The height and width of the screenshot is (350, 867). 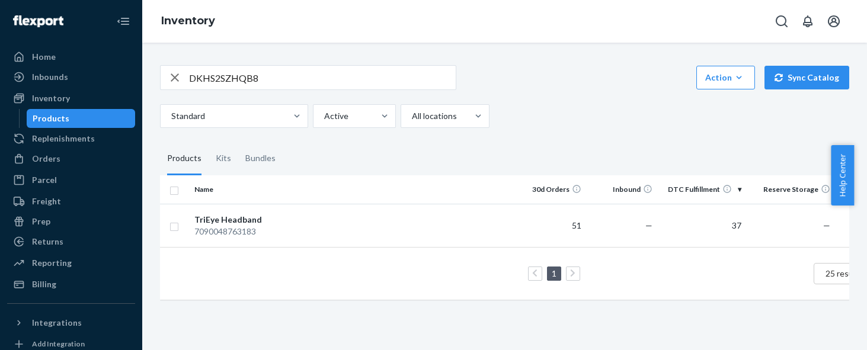 What do you see at coordinates (843, 176) in the screenshot?
I see `span: Help Center` at bounding box center [843, 176].